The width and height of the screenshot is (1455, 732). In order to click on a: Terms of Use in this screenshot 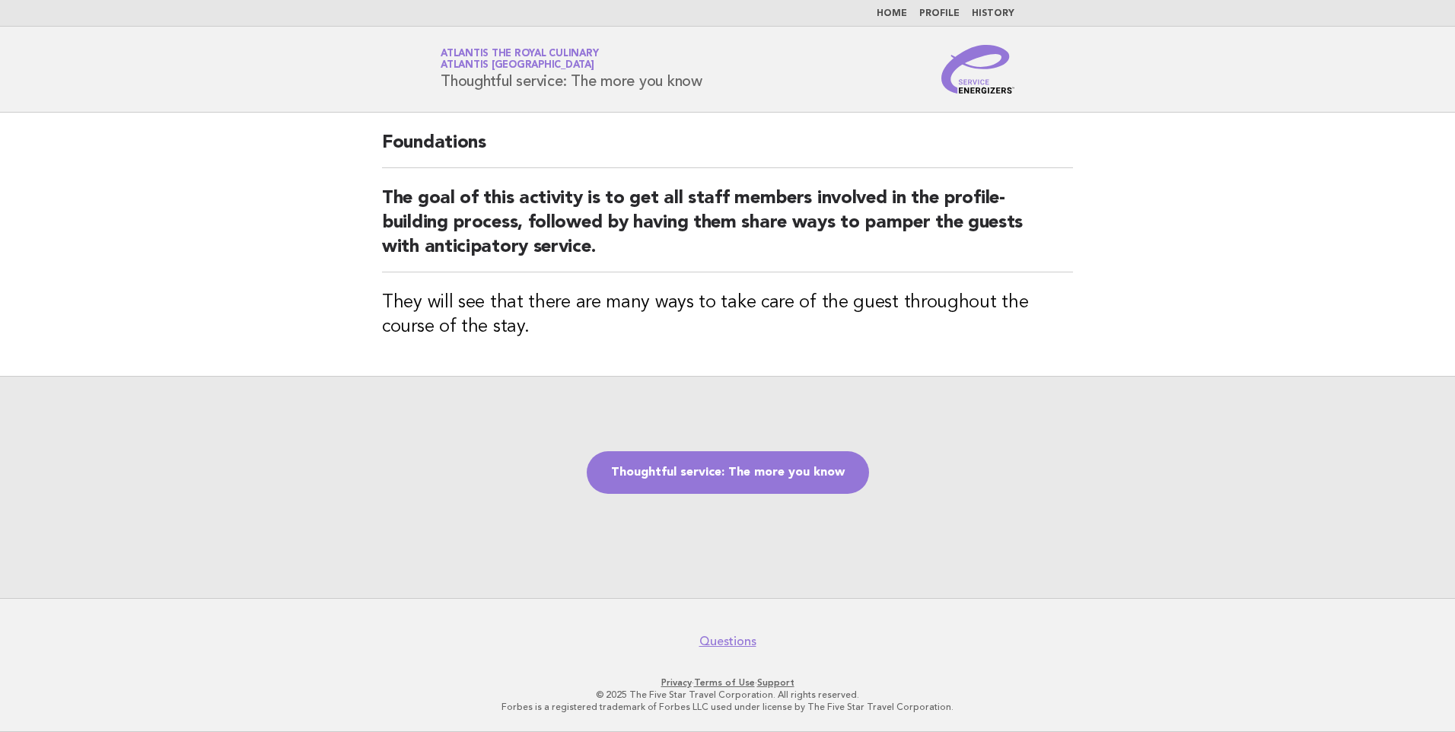, I will do `click(724, 682)`.